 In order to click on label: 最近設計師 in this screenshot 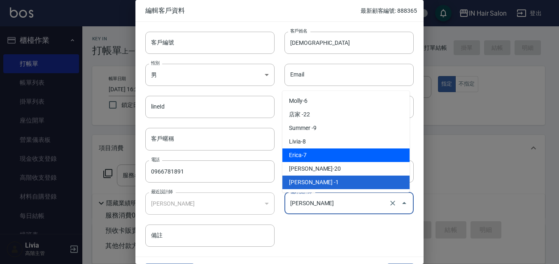, I will do `click(162, 192)`.